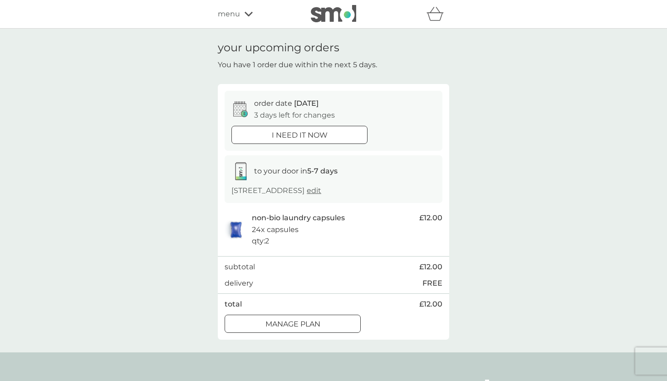 The image size is (667, 381). What do you see at coordinates (233, 304) in the screenshot?
I see `p: total` at bounding box center [233, 304].